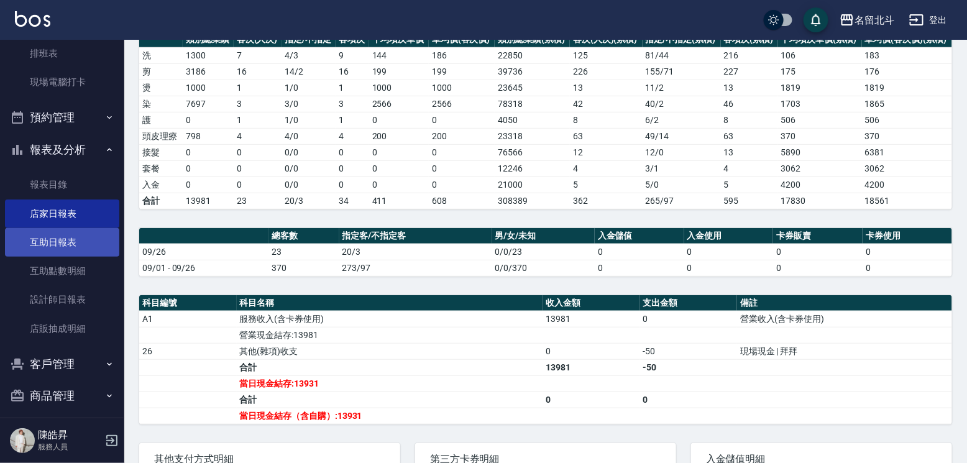 This screenshot has height=463, width=967. I want to click on td: 34, so click(352, 201).